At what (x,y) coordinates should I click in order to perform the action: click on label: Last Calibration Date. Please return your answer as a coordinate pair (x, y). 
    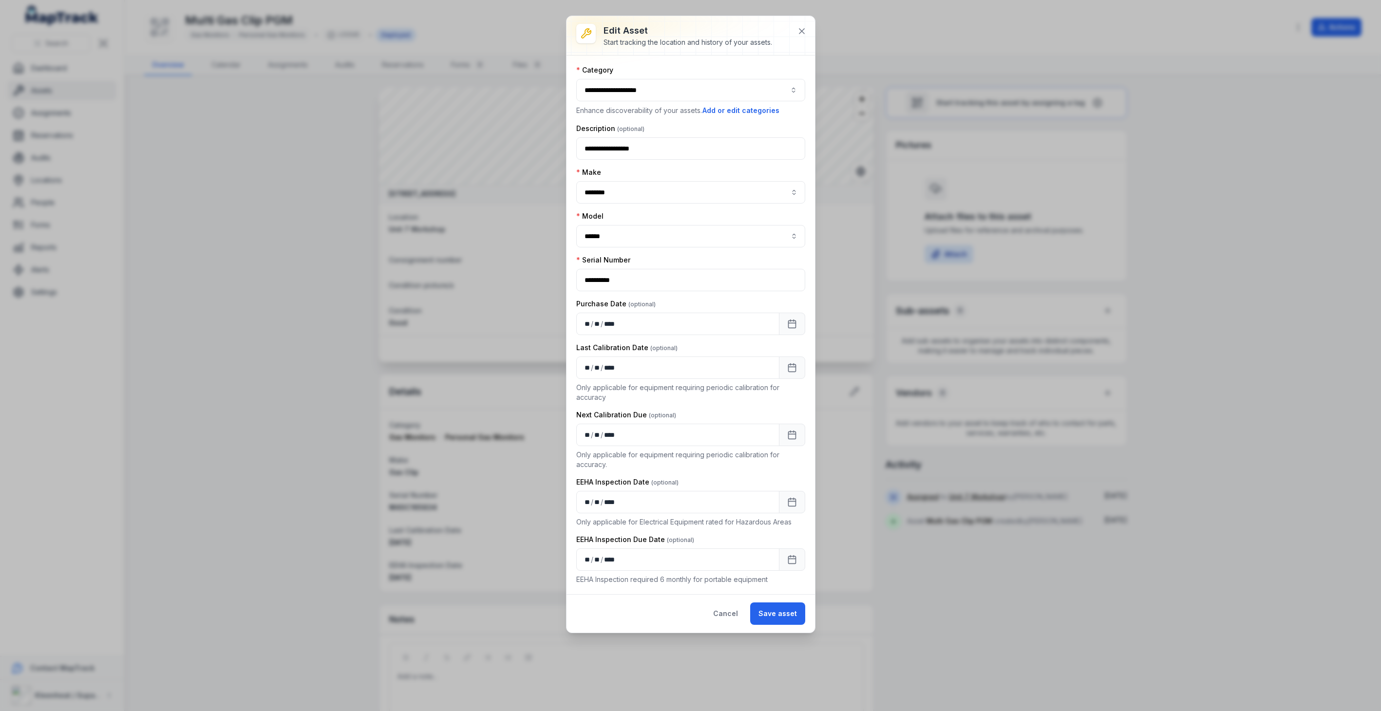
    Looking at the image, I should click on (627, 348).